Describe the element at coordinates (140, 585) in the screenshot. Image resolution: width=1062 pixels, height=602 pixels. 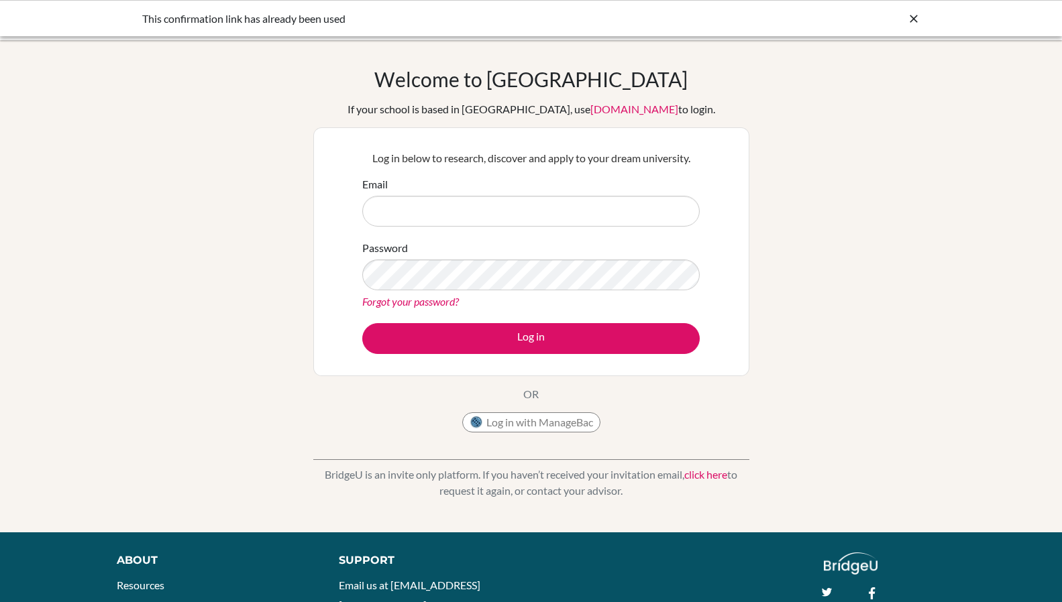
I see `a: Resources` at that location.